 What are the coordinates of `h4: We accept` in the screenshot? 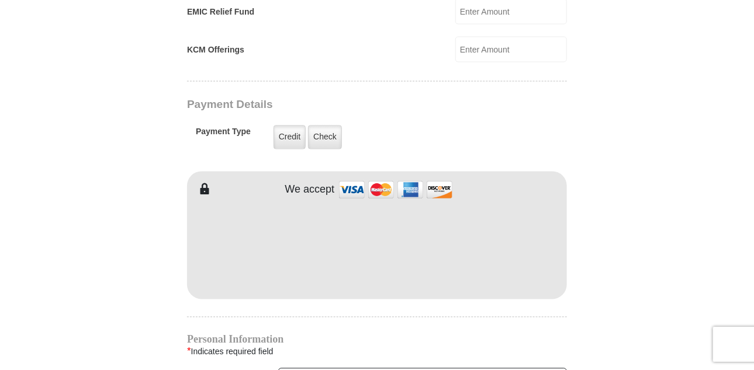 It's located at (310, 190).